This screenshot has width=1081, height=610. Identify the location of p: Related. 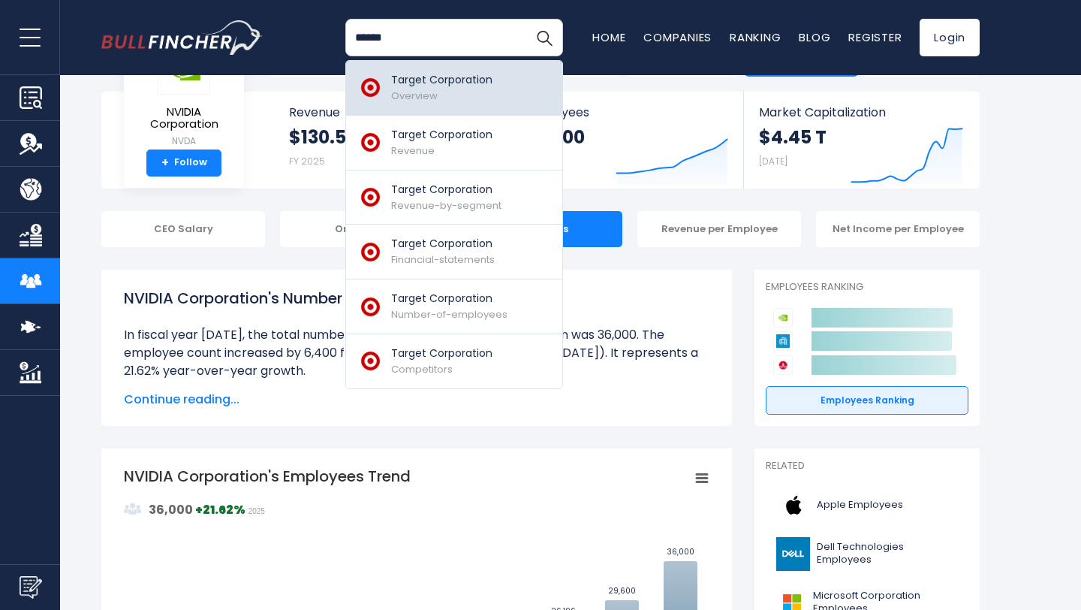
(867, 466).